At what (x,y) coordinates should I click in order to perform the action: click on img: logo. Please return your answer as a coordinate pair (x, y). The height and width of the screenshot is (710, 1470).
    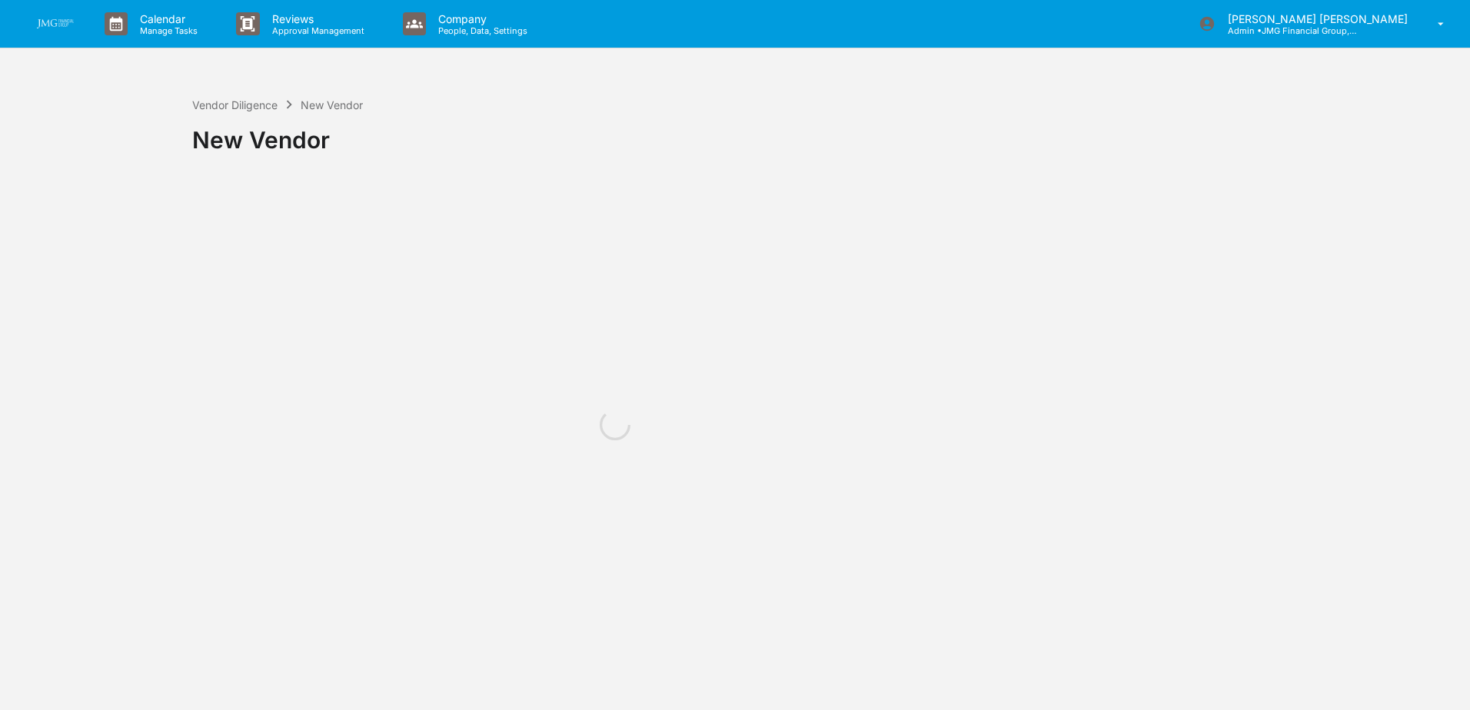
    Looking at the image, I should click on (55, 24).